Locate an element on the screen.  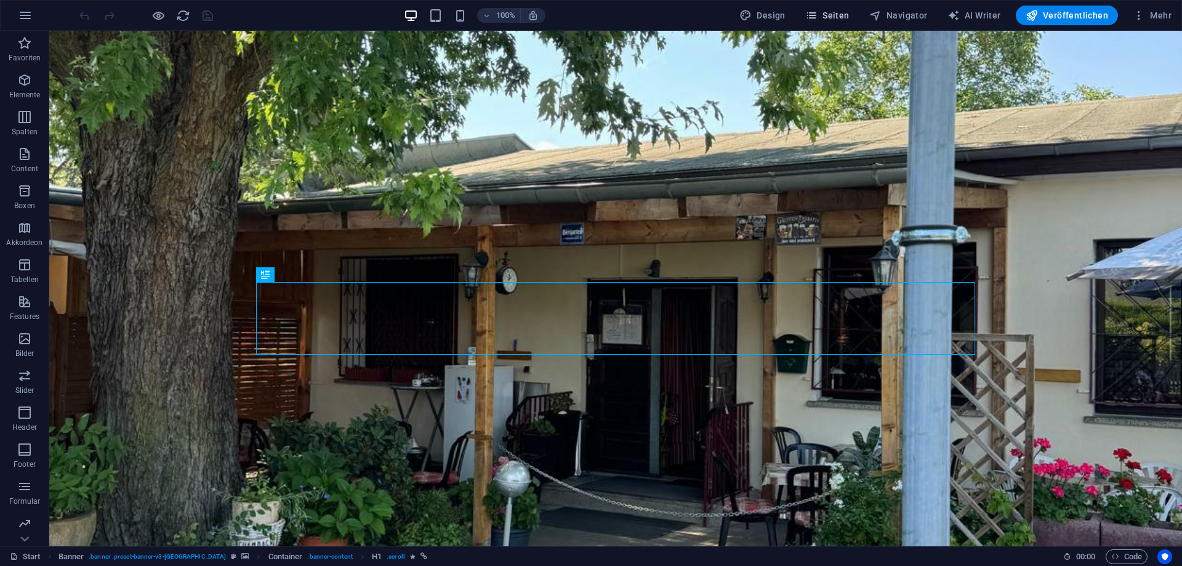
nav: breadcrumb is located at coordinates (243, 557).